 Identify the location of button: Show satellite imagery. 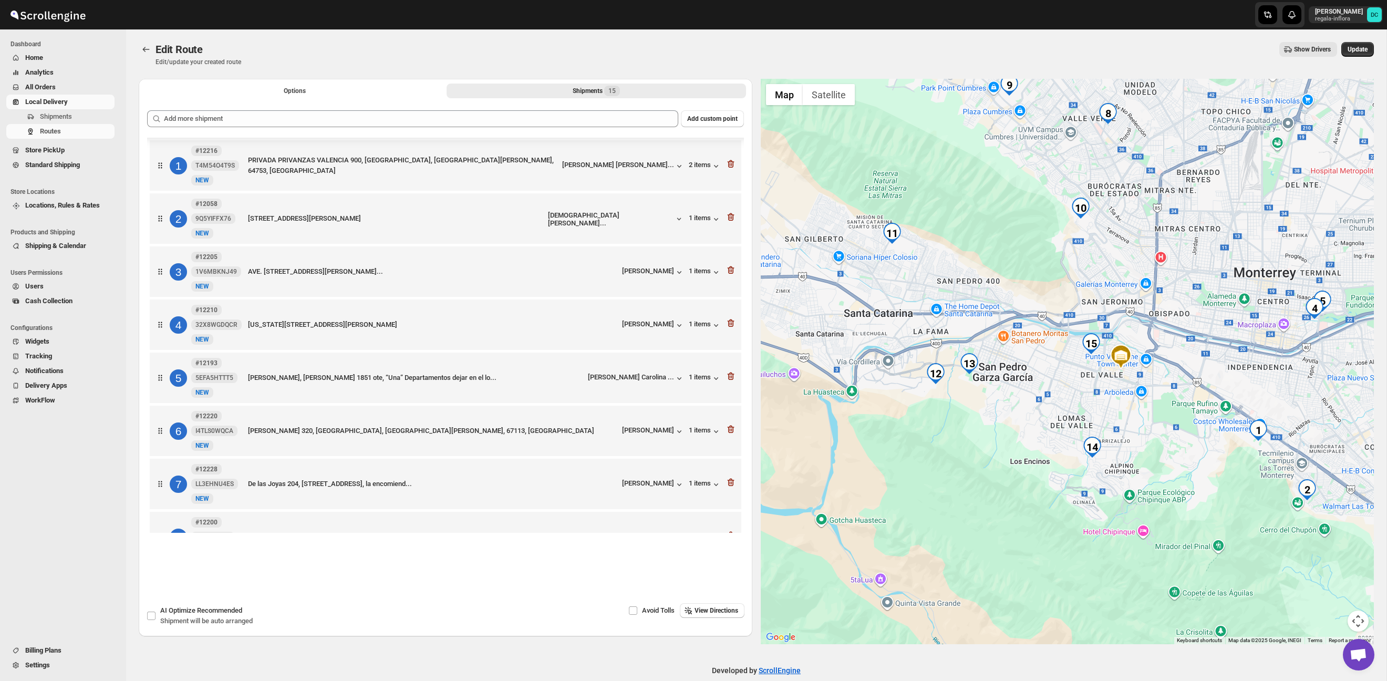
(829, 95).